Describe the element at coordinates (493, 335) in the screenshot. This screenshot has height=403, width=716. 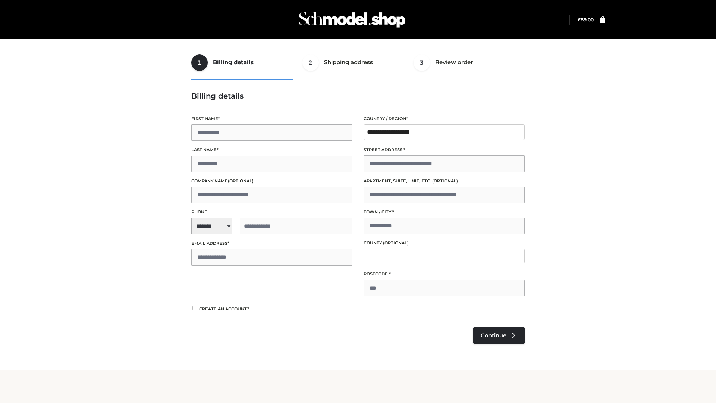
I see `span: Continue` at that location.